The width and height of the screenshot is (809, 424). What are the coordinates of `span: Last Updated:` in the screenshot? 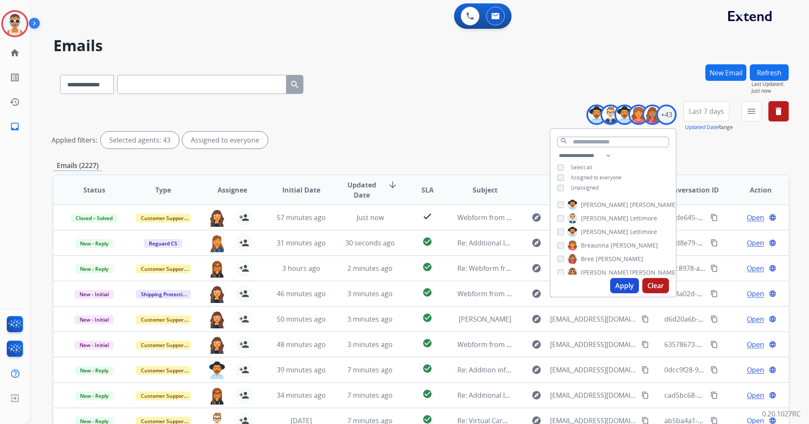 It's located at (770, 84).